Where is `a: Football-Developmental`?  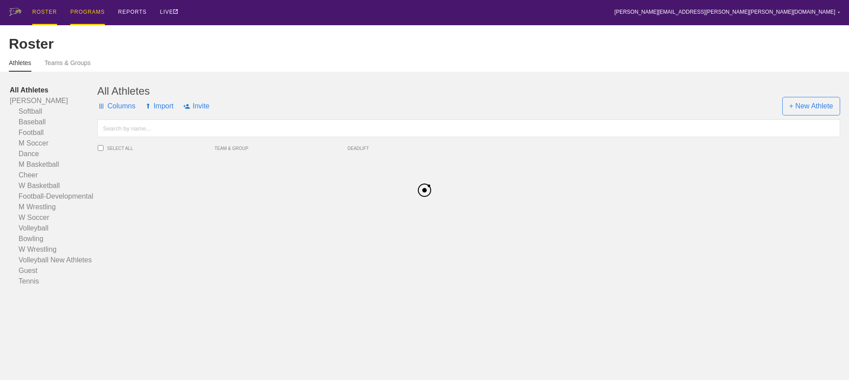 a: Football-Developmental is located at coordinates (54, 196).